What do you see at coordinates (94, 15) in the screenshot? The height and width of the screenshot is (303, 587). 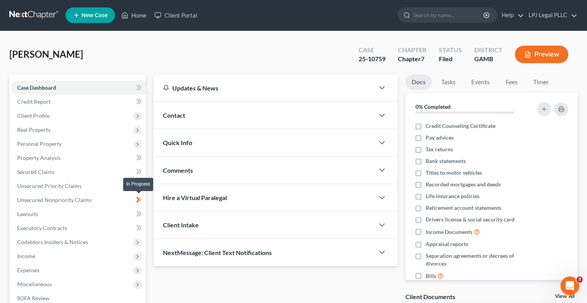 I see `span: New Case` at bounding box center [94, 15].